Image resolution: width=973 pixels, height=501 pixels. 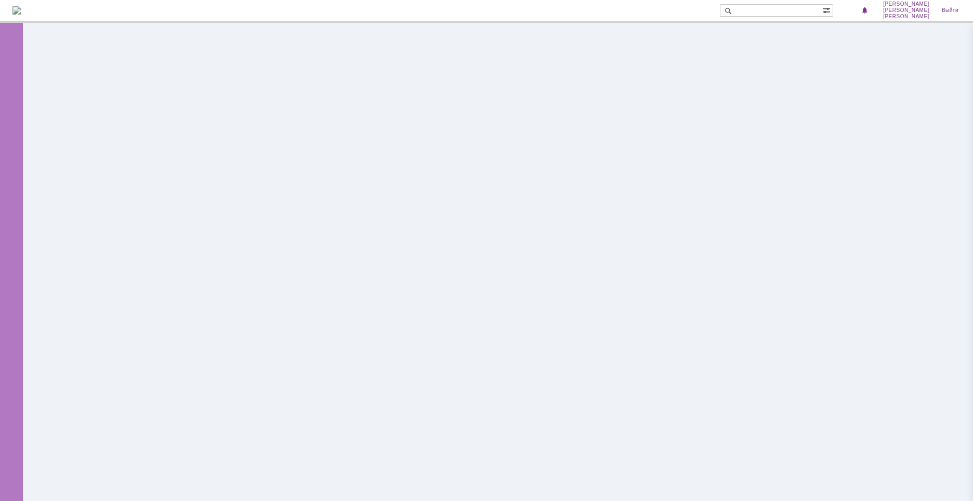 What do you see at coordinates (17, 10) in the screenshot?
I see `img: logo` at bounding box center [17, 10].